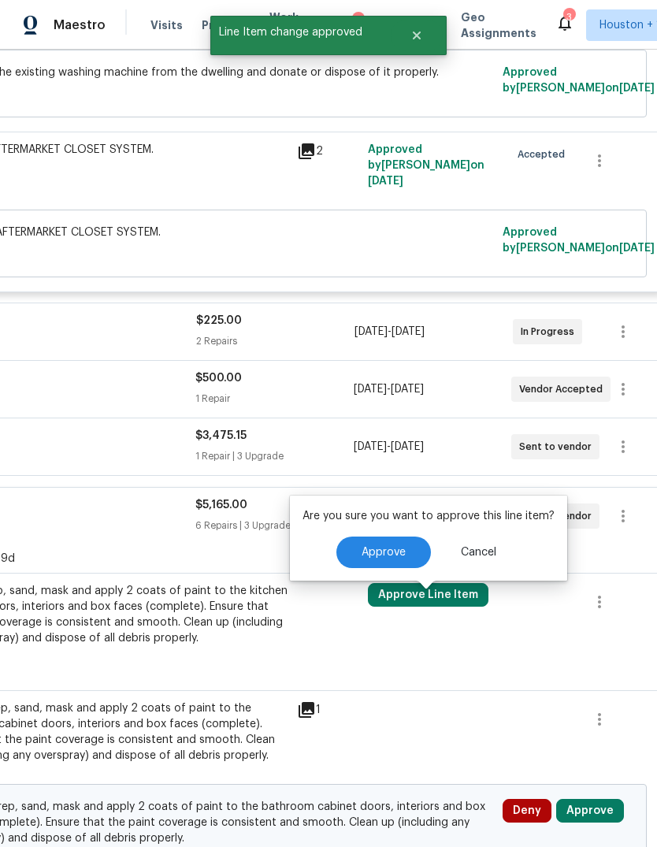 This screenshot has height=847, width=657. I want to click on div: 1 Repair, so click(274, 399).